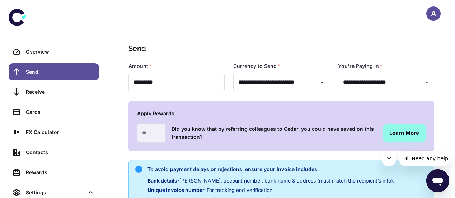 Image resolution: width=455 pixels, height=198 pixels. Describe the element at coordinates (271, 169) in the screenshot. I see `h6: To avoid payment delays or rejections, ensure your invoice includes:` at that location.